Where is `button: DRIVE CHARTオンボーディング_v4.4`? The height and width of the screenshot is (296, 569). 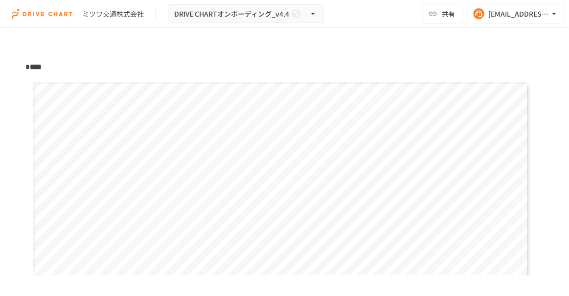
button: DRIVE CHARTオンボーディング_v4.4 is located at coordinates (246, 14).